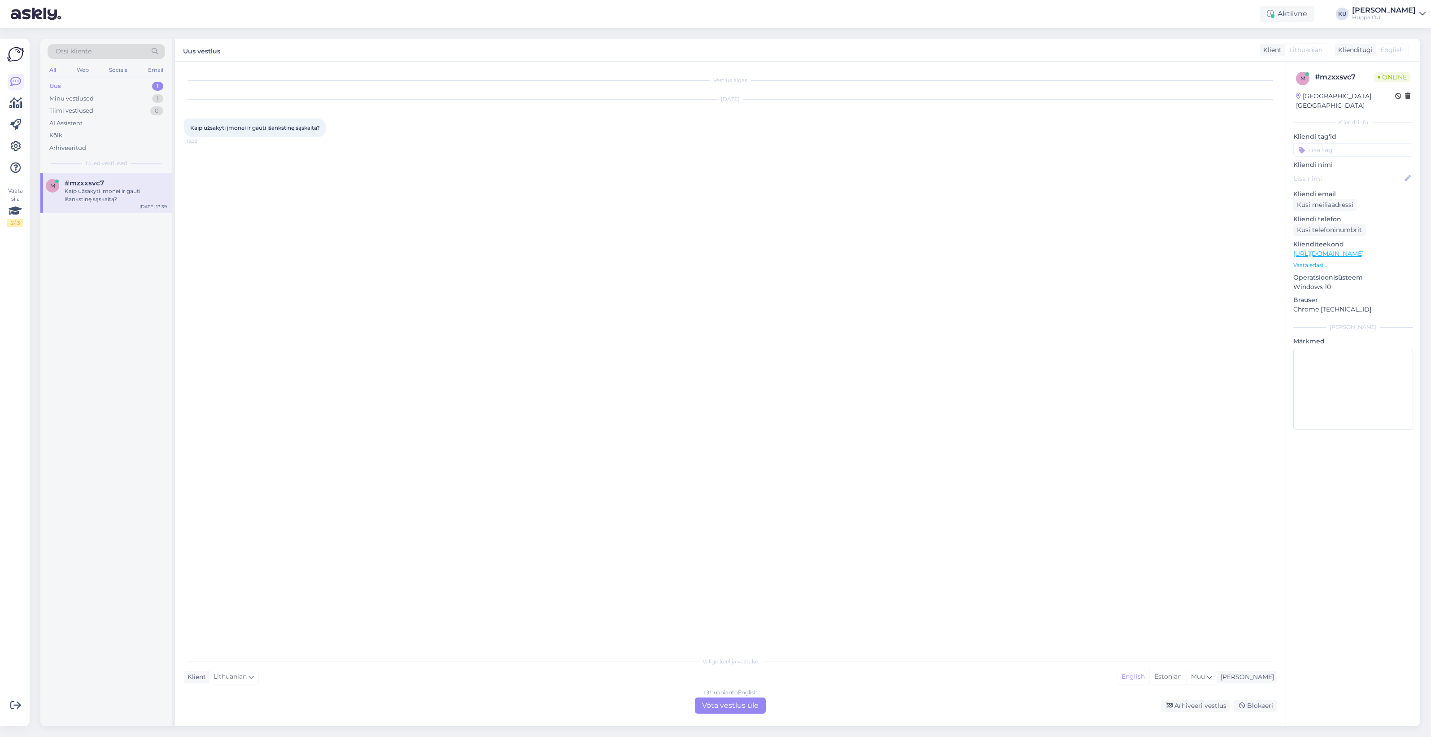 The image size is (1431, 737). I want to click on p: Brauser, so click(1353, 300).